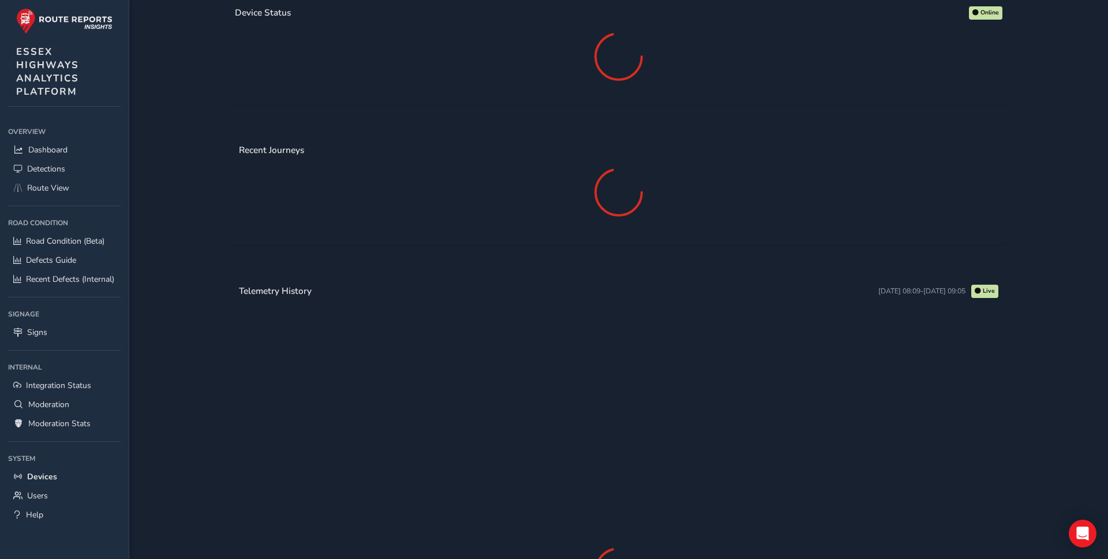 The width and height of the screenshot is (1108, 559). Describe the element at coordinates (64, 404) in the screenshot. I see `a: Moderation` at that location.